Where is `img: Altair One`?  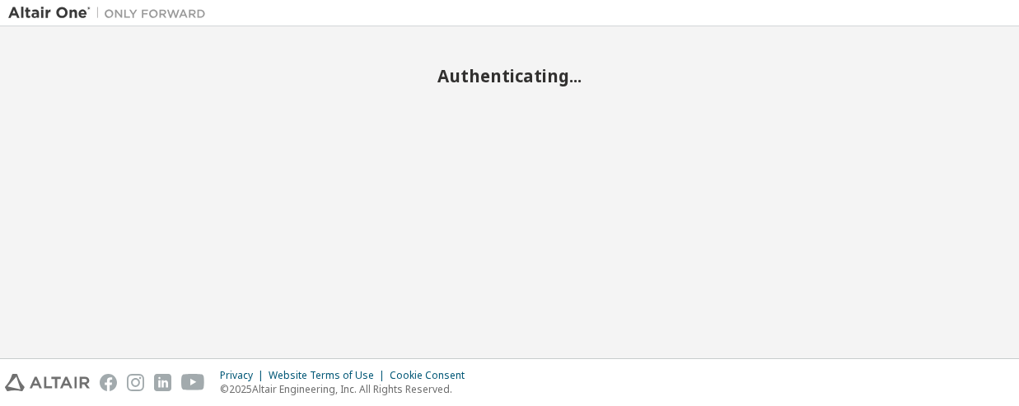 img: Altair One is located at coordinates (111, 13).